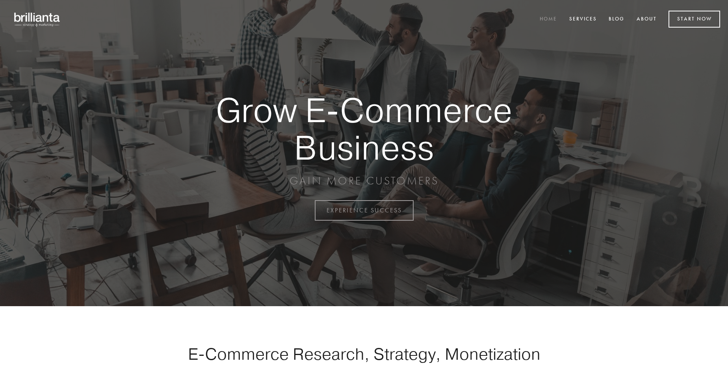 The image size is (728, 370). I want to click on a: Home, so click(548, 19).